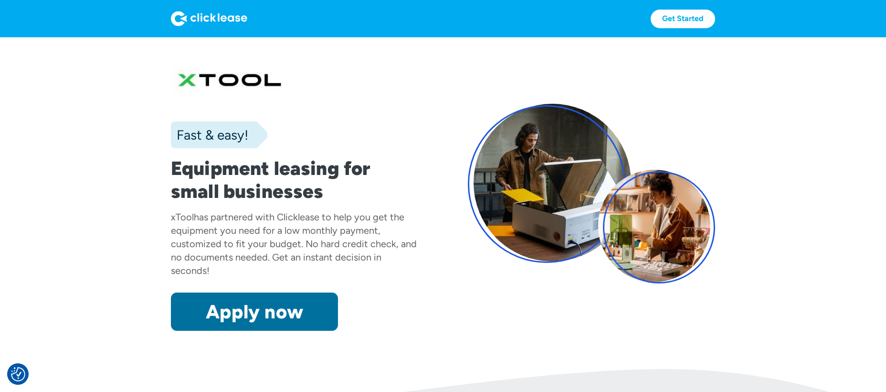 The height and width of the screenshot is (392, 886). Describe the element at coordinates (294, 244) in the screenshot. I see `div: has partnered with Clicklease to help you get the equipment you need for a low monthly payment, c...` at that location.